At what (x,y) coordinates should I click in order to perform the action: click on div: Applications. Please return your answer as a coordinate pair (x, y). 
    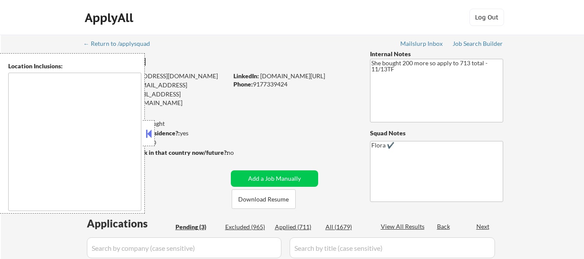
    Looking at the image, I should click on (130, 224).